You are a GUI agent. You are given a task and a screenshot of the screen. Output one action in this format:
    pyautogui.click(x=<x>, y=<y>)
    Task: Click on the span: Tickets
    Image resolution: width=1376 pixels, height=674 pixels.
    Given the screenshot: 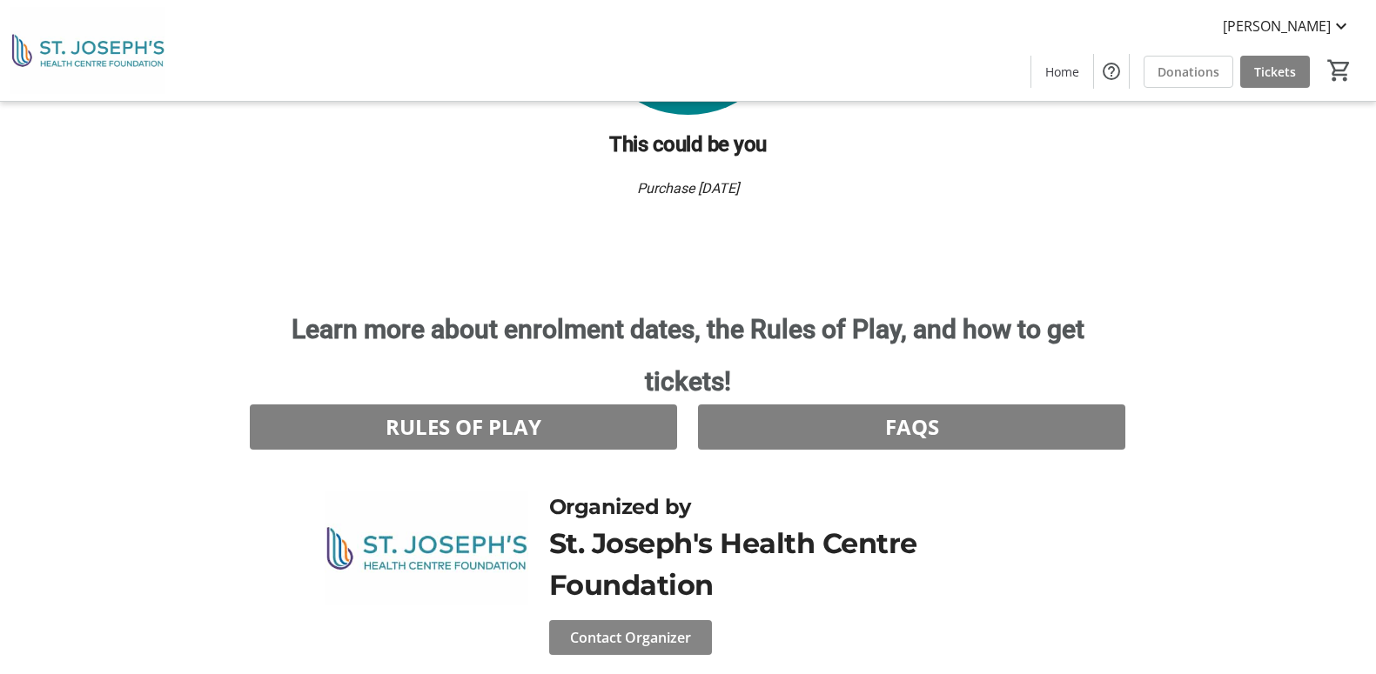 What is the action you would take?
    pyautogui.click(x=1275, y=71)
    